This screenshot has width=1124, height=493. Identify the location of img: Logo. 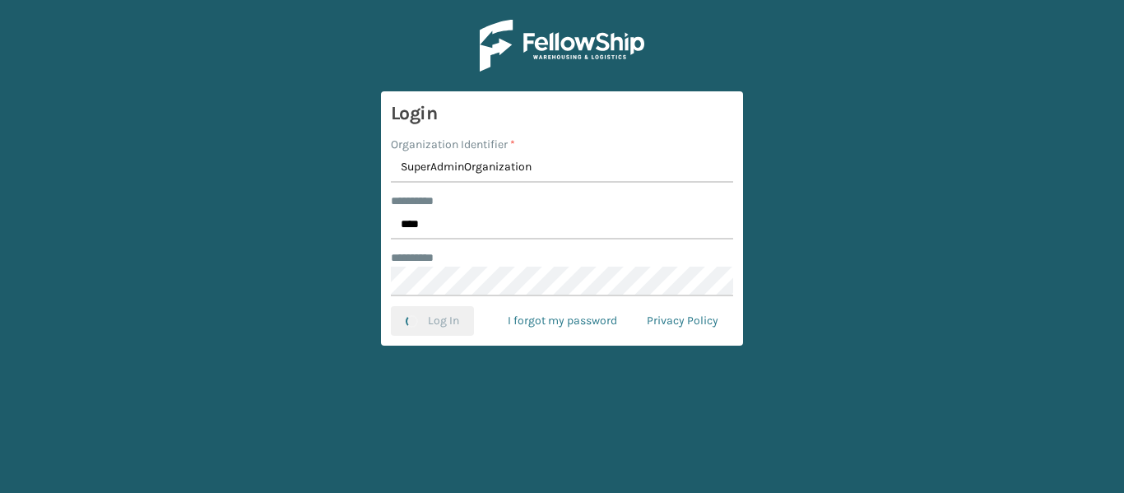
(562, 45).